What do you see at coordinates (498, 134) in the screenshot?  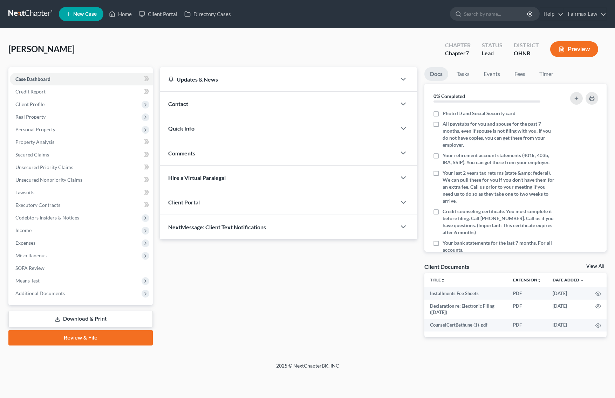 I see `span: All paystubs for you and spouse for the past 7 months, even if spouse is not filing with you. If ...` at bounding box center [498, 134].